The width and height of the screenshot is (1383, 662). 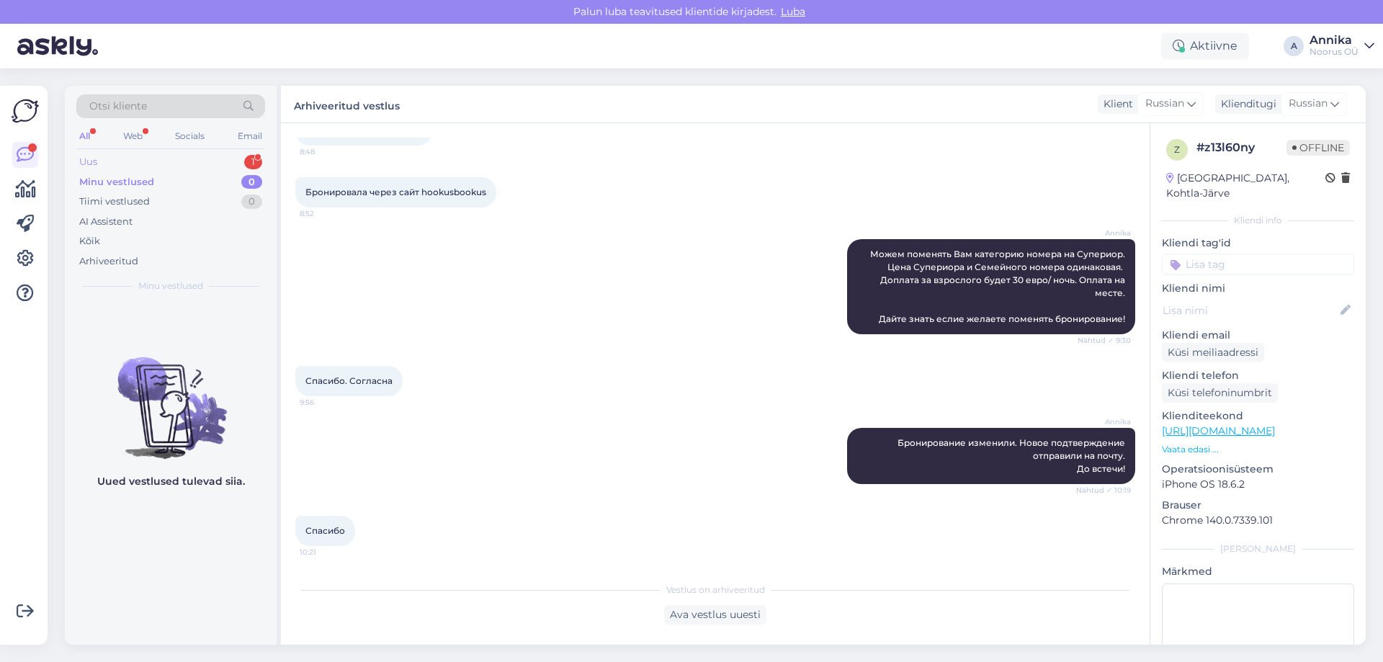 What do you see at coordinates (1258, 335) in the screenshot?
I see `p: Kliendi email` at bounding box center [1258, 335].